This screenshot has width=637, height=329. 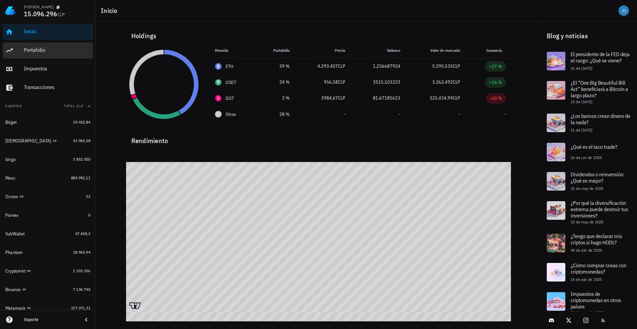 I want to click on a: Mexc 889.092,11, so click(x=48, y=178).